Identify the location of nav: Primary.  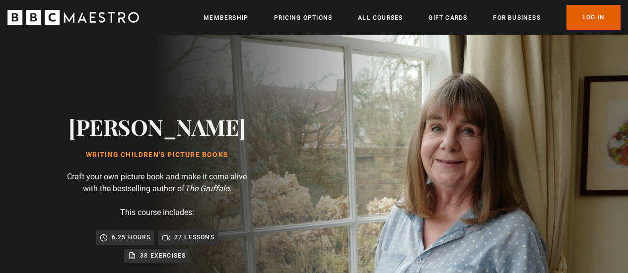
(412, 17).